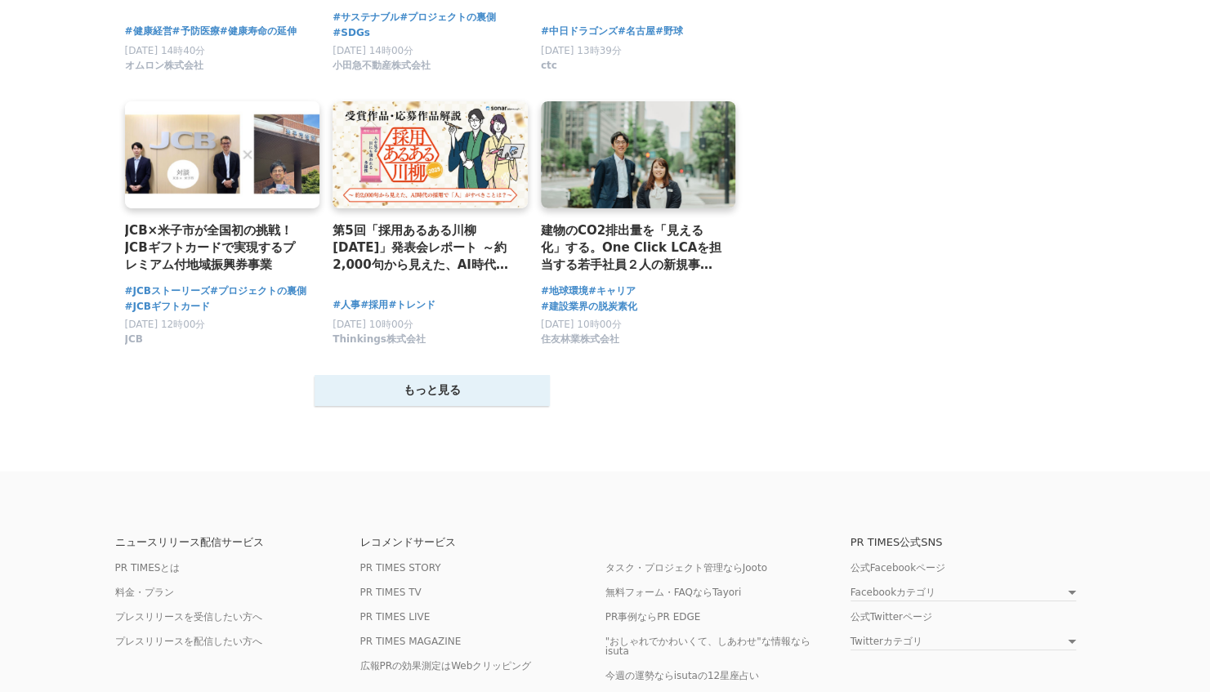 This screenshot has height=692, width=1210. What do you see at coordinates (673, 592) in the screenshot?
I see `a: 無料フォーム・FAQならTayori` at bounding box center [673, 592].